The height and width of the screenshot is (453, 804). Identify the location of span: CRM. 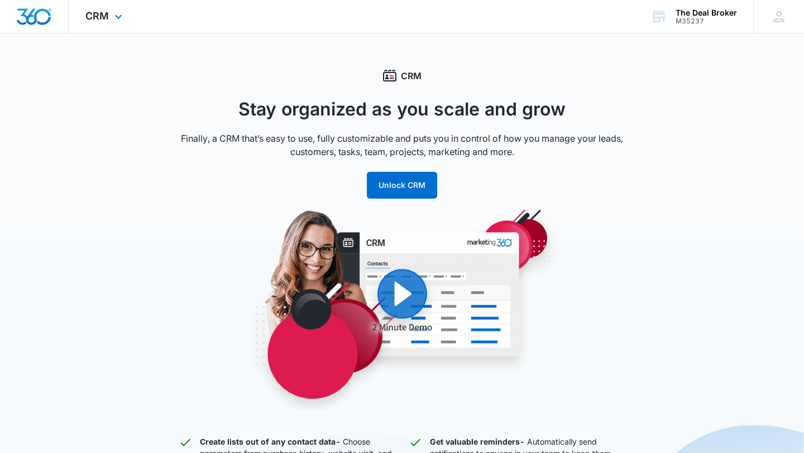
(97, 16).